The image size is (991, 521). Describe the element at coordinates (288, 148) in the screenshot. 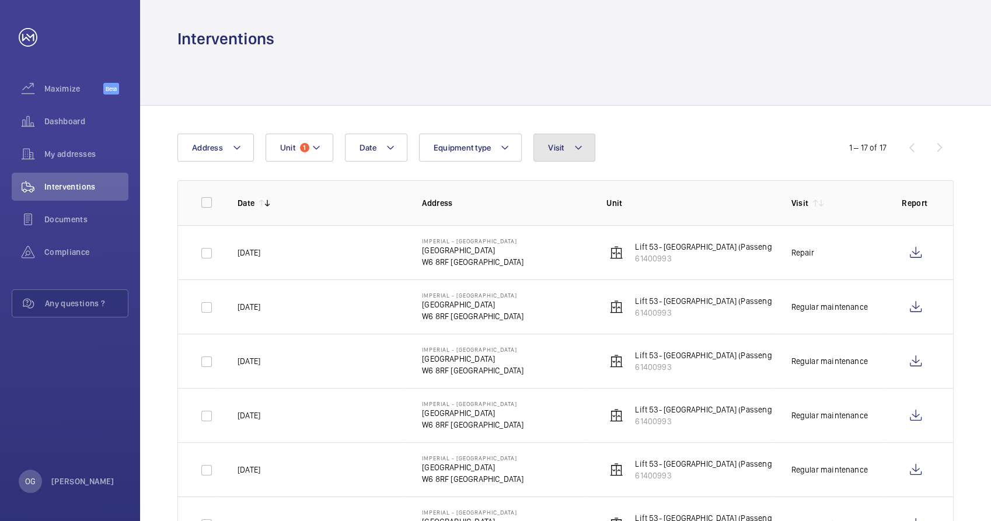

I see `span: Unit` at that location.